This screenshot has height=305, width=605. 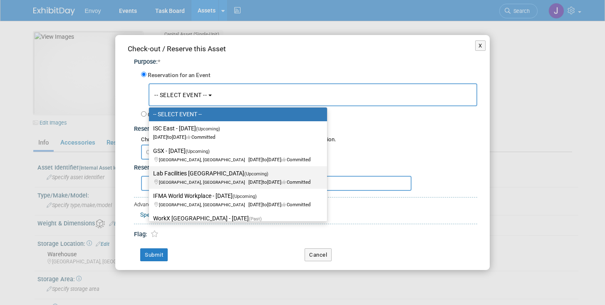 I want to click on button: -- SELECT EVENT --, so click(x=313, y=94).